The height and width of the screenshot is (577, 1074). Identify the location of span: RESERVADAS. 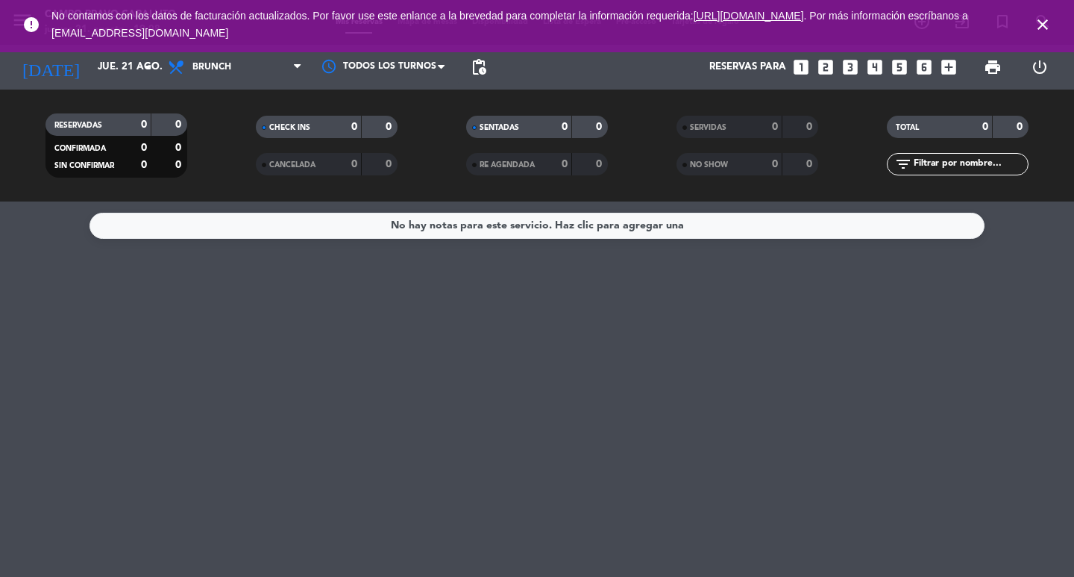
(78, 125).